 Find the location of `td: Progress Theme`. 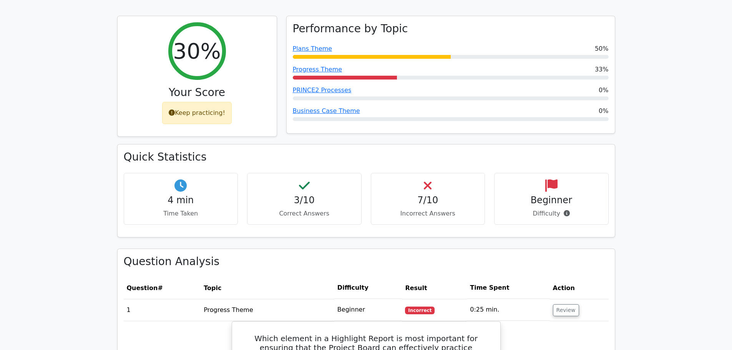

td: Progress Theme is located at coordinates (267, 310).